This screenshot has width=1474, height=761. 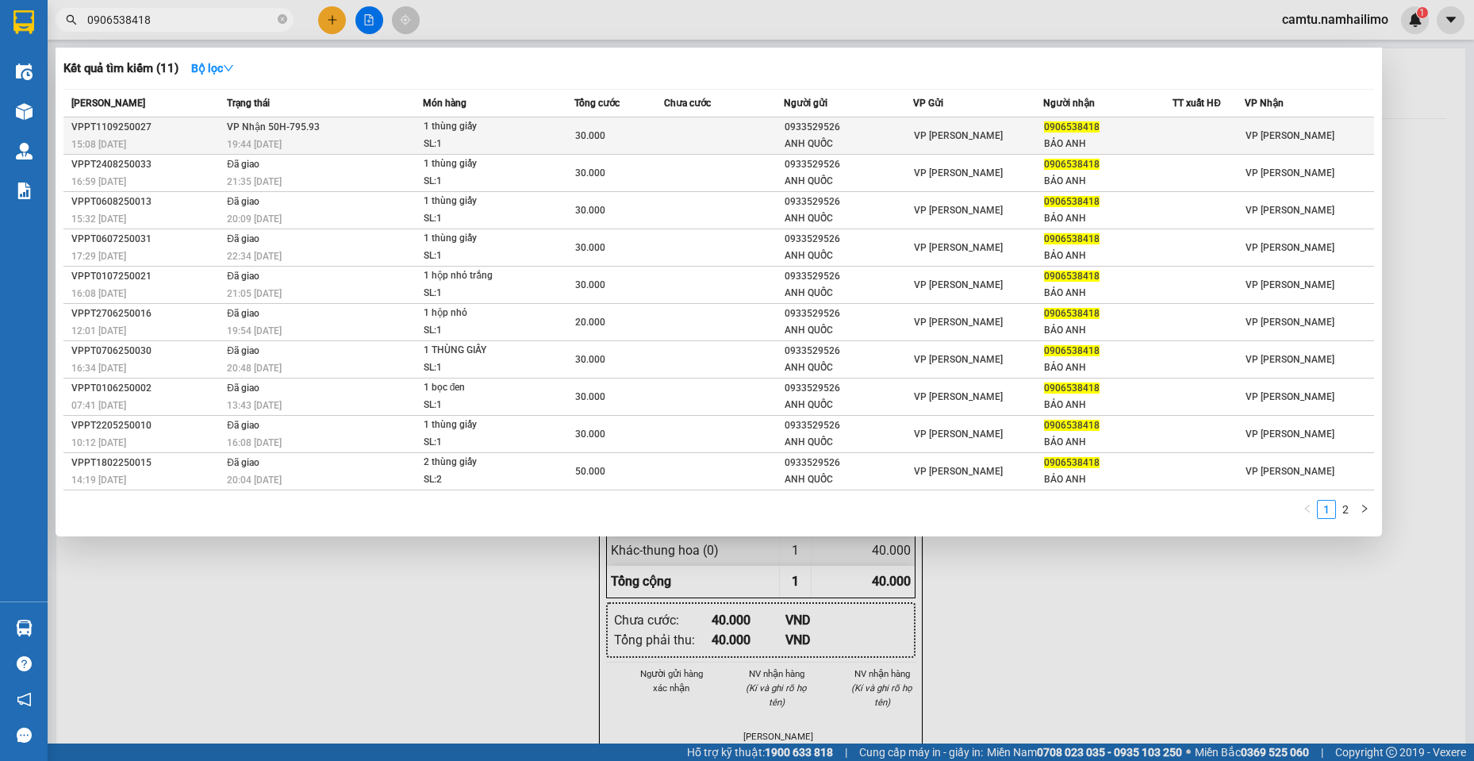 I want to click on li: Previous Page, so click(x=1308, y=509).